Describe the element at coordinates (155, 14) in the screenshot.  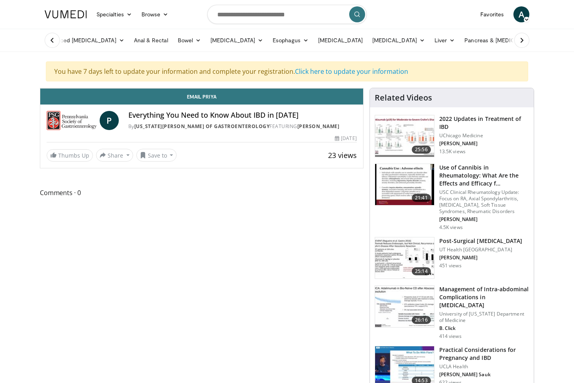
I see `a: Browse` at that location.